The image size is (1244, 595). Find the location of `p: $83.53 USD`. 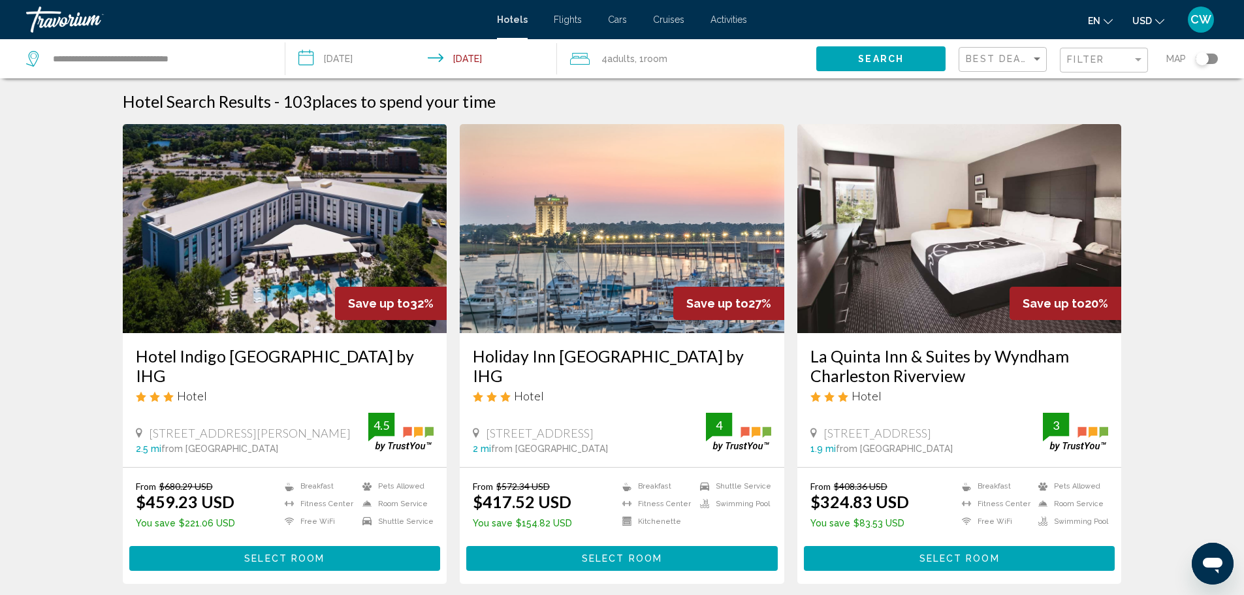

p: $83.53 USD is located at coordinates (860, 523).